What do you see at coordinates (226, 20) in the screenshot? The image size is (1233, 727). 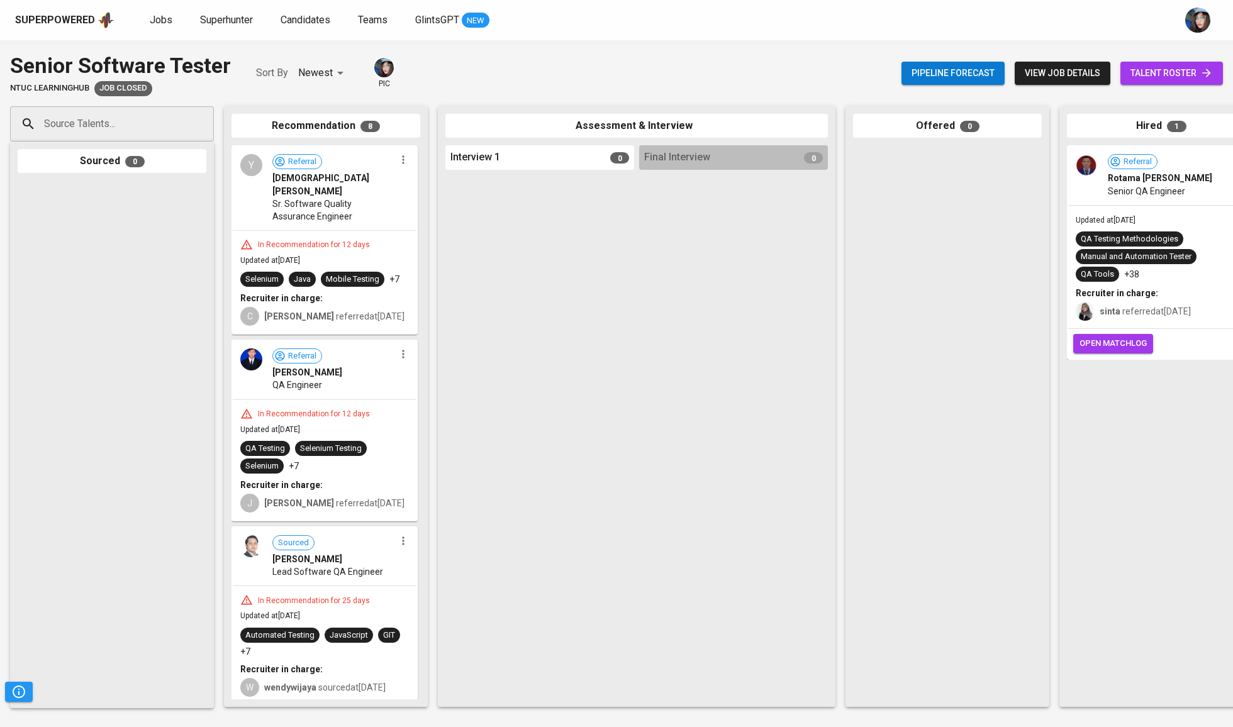 I see `span: Superhunter` at bounding box center [226, 20].